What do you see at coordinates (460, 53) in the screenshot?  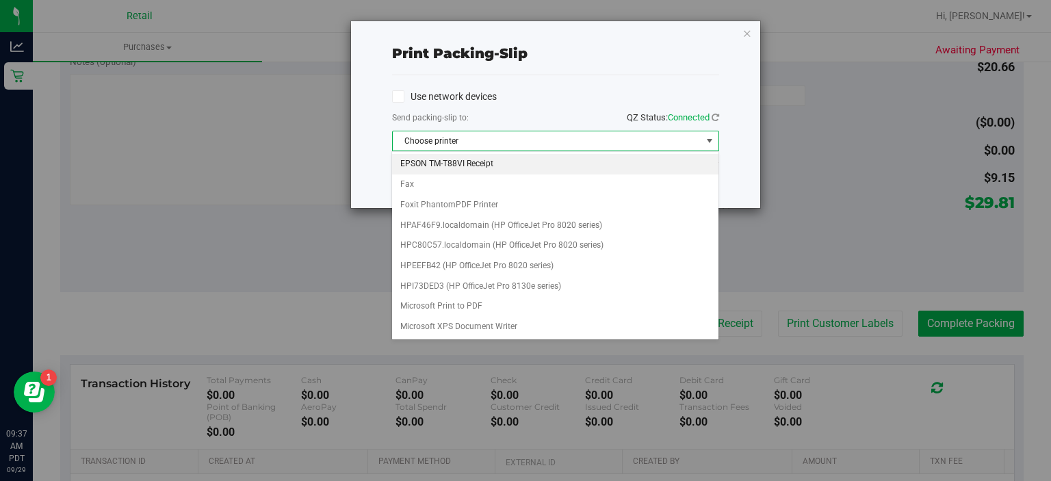 I see `span: Print packing-slip` at bounding box center [460, 53].